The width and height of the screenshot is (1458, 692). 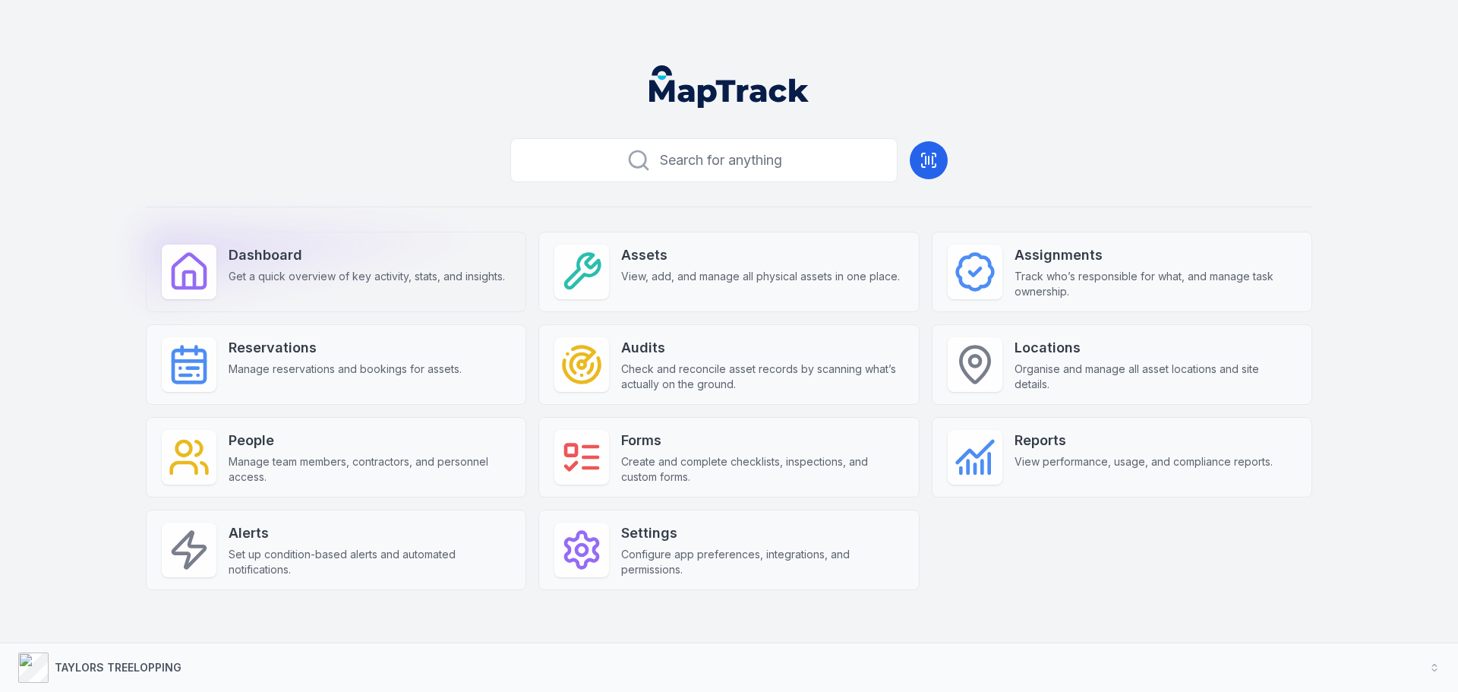 What do you see at coordinates (1121, 457) in the screenshot?
I see `a: ReportsView performance, usage, and compliance reports.` at bounding box center [1121, 457].